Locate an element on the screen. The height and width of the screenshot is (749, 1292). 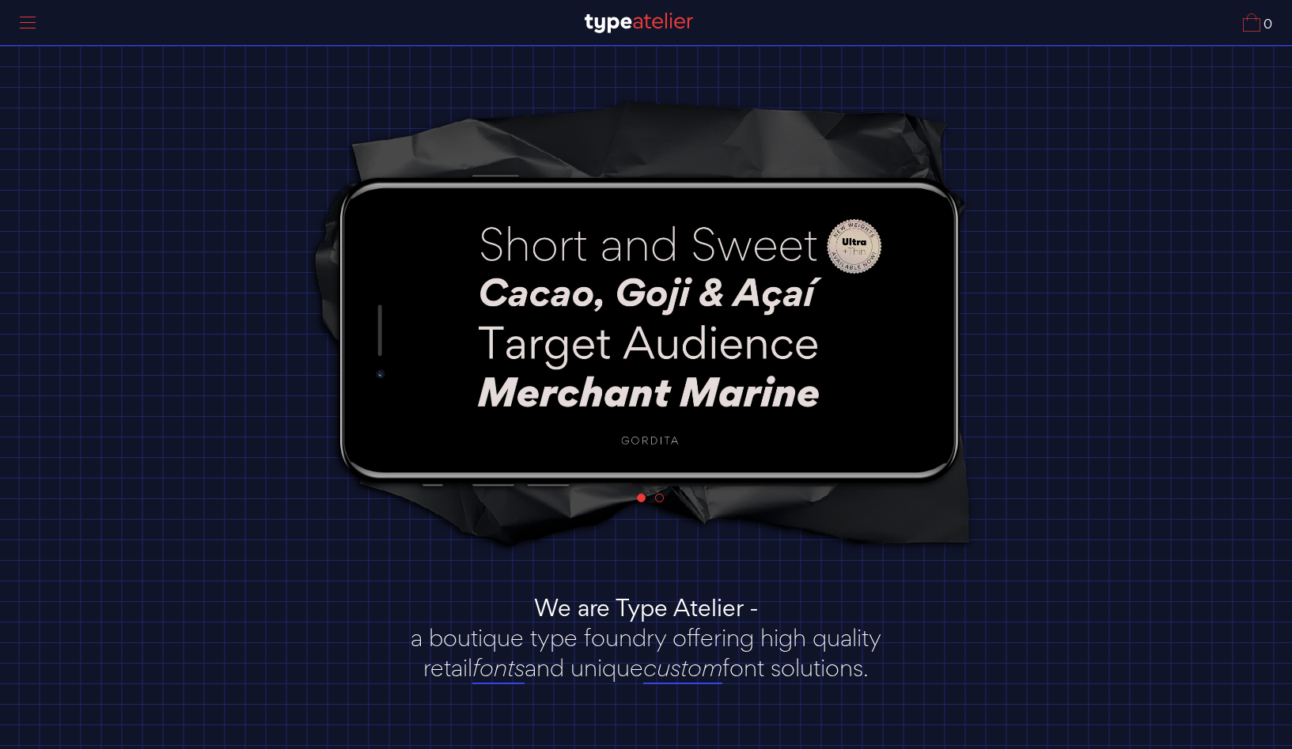
a: custom is located at coordinates (683, 669).